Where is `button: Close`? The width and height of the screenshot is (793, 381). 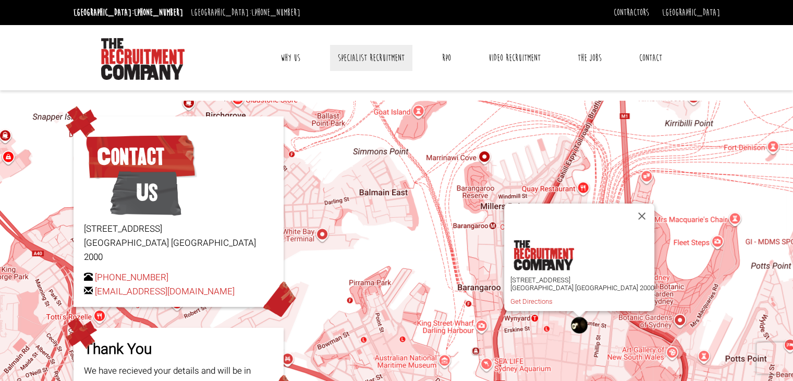
button: Close is located at coordinates (642, 216).